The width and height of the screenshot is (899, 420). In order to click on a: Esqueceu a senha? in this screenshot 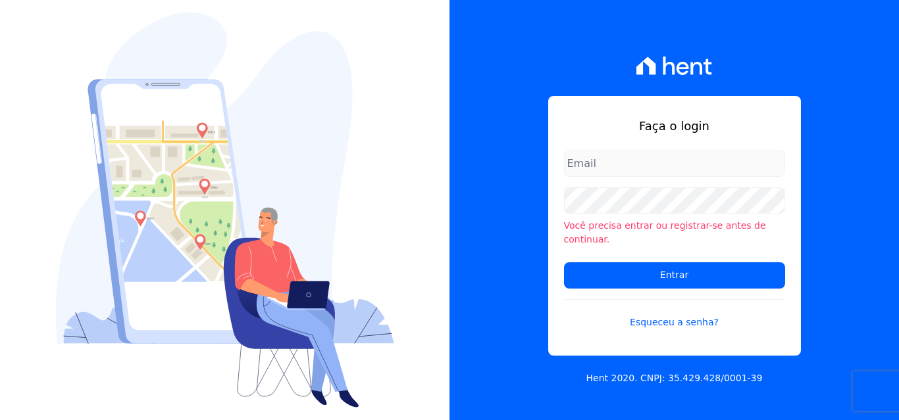, I will do `click(674, 315)`.